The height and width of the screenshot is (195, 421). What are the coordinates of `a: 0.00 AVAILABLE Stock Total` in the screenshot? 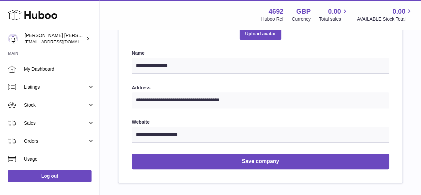 It's located at (384, 15).